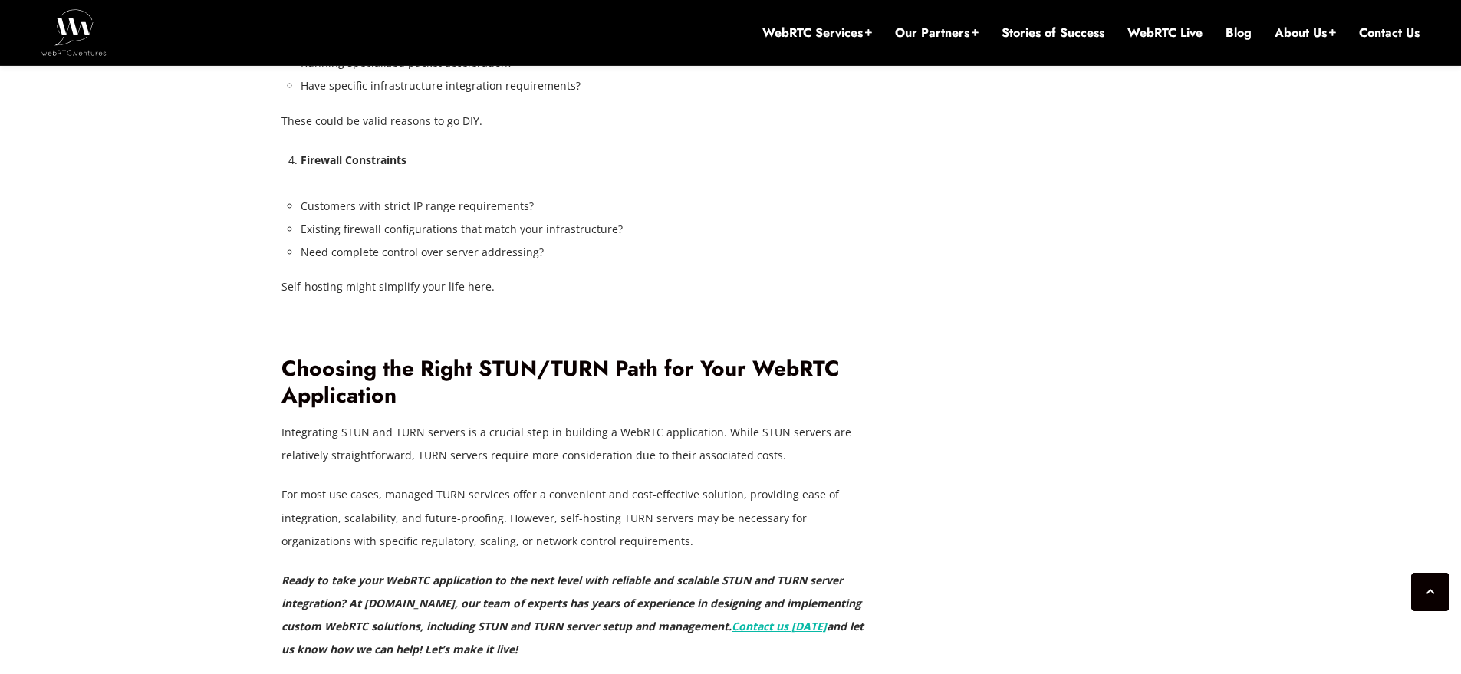 This screenshot has height=674, width=1461. What do you see at coordinates (577, 121) in the screenshot?
I see `p: These could be valid reasons to go DIY.` at bounding box center [577, 121].